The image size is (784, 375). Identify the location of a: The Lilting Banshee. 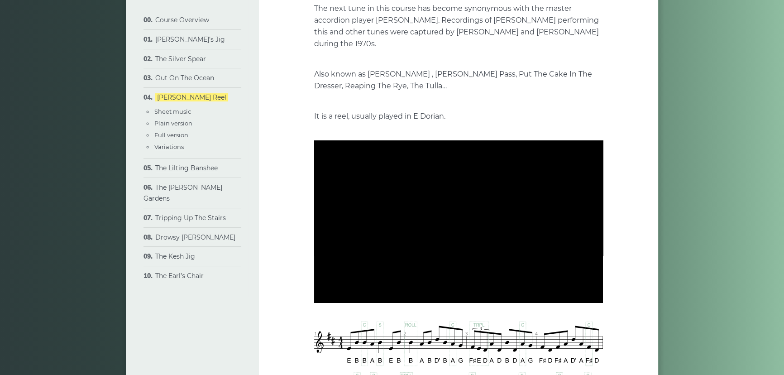
(186, 168).